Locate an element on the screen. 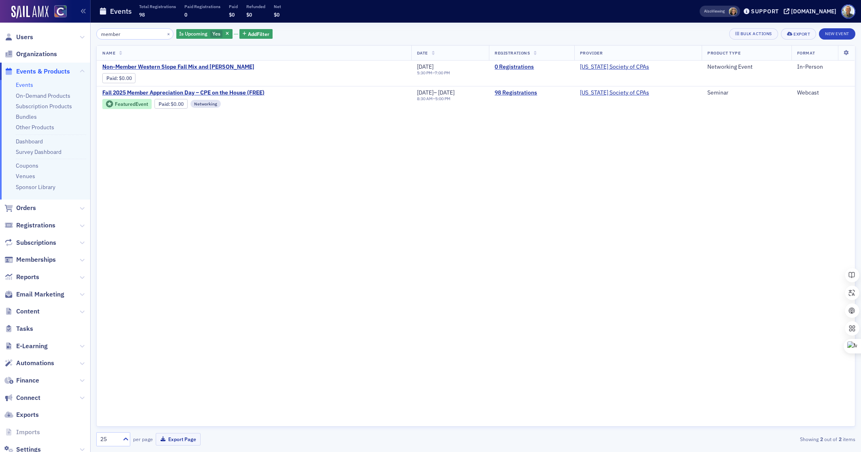 This screenshot has width=861, height=452. span: Imports is located at coordinates (28, 433).